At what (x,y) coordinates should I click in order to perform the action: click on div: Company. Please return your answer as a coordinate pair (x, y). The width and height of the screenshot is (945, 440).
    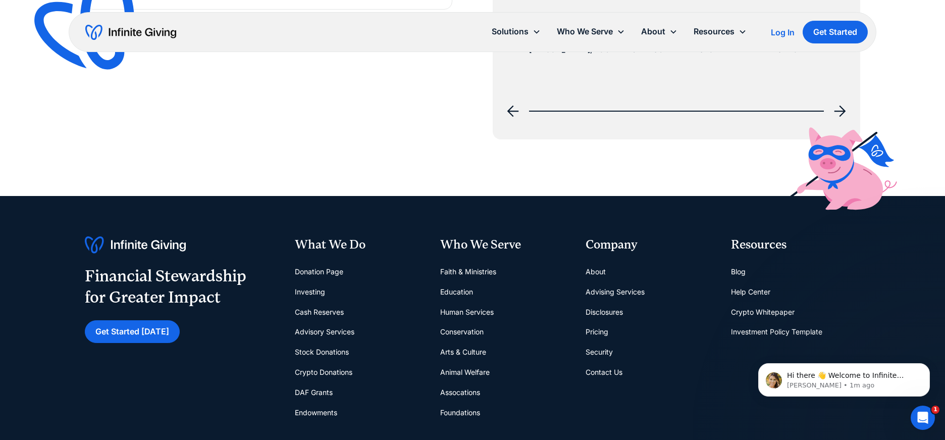
    Looking at the image, I should click on (650, 245).